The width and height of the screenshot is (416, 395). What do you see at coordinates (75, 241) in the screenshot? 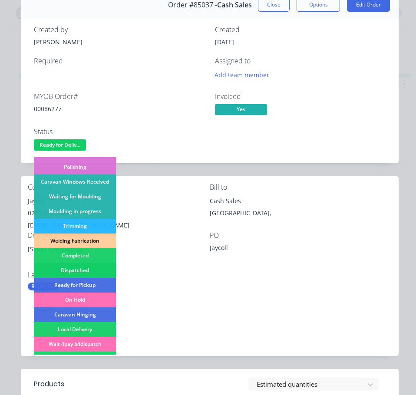
I see `div: Welding Fabrication` at bounding box center [75, 241].